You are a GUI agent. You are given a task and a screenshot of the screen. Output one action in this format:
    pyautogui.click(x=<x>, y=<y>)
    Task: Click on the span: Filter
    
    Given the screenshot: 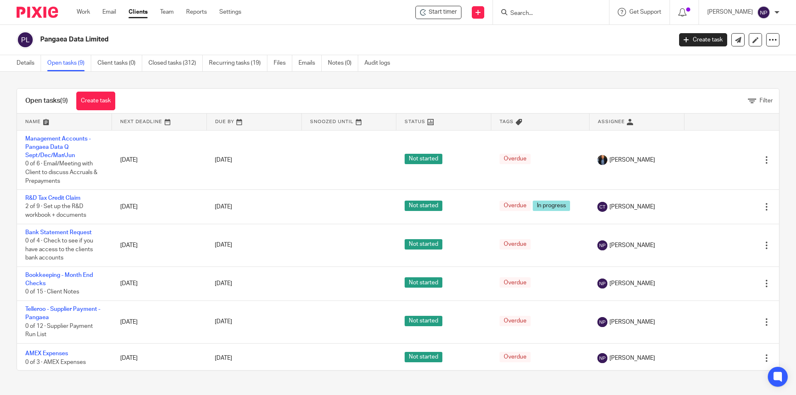 What is the action you would take?
    pyautogui.click(x=766, y=101)
    